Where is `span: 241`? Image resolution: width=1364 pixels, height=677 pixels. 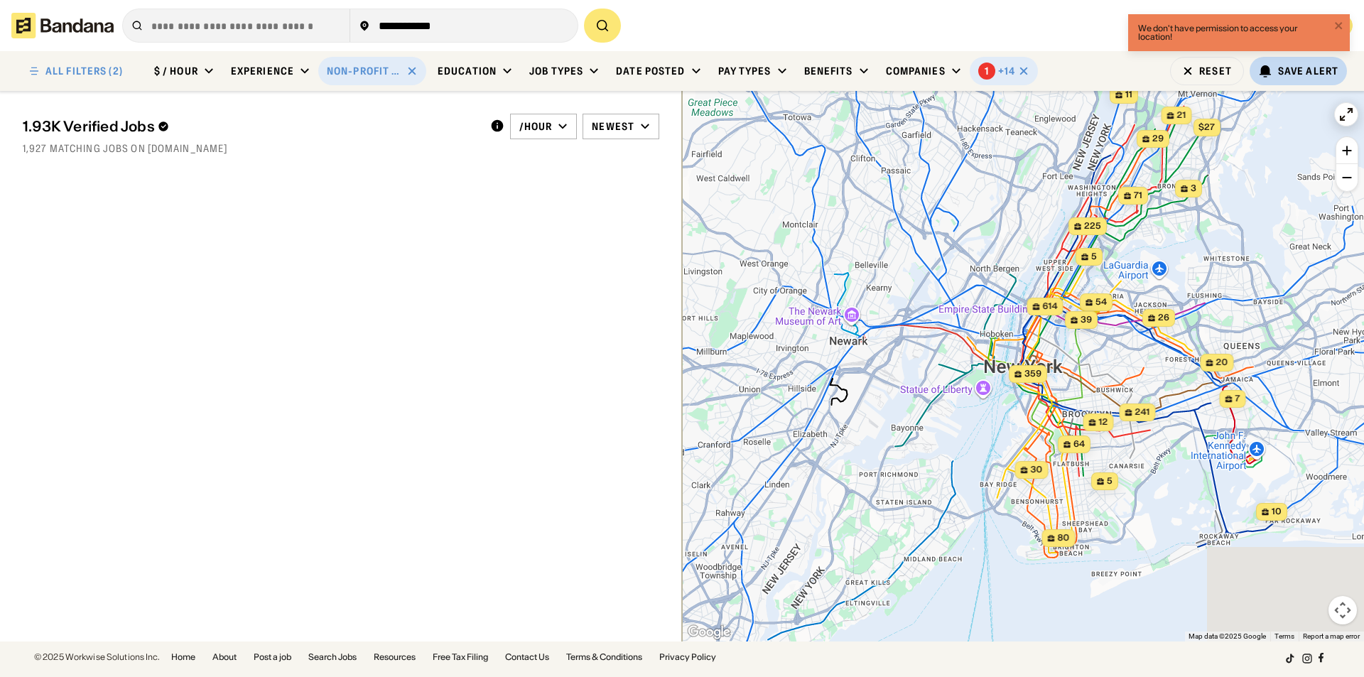
span: 241 is located at coordinates (1142, 412).